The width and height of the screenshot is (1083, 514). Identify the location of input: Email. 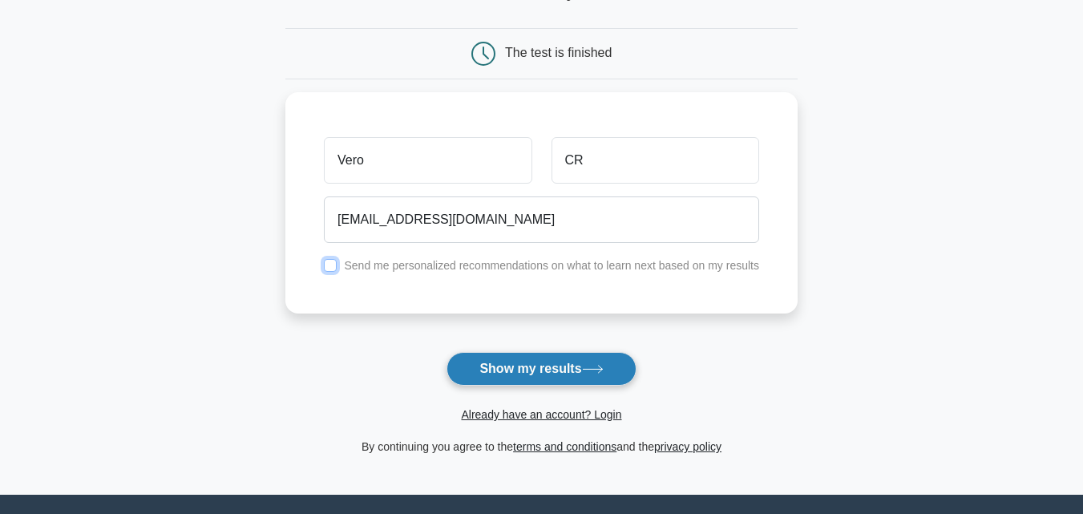
(541, 220).